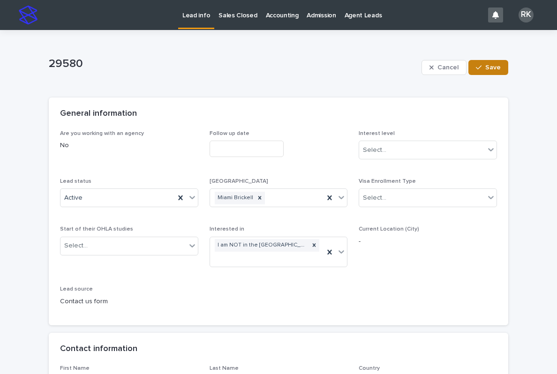 The width and height of the screenshot is (557, 374). Describe the element at coordinates (129, 145) in the screenshot. I see `p: No` at that location.